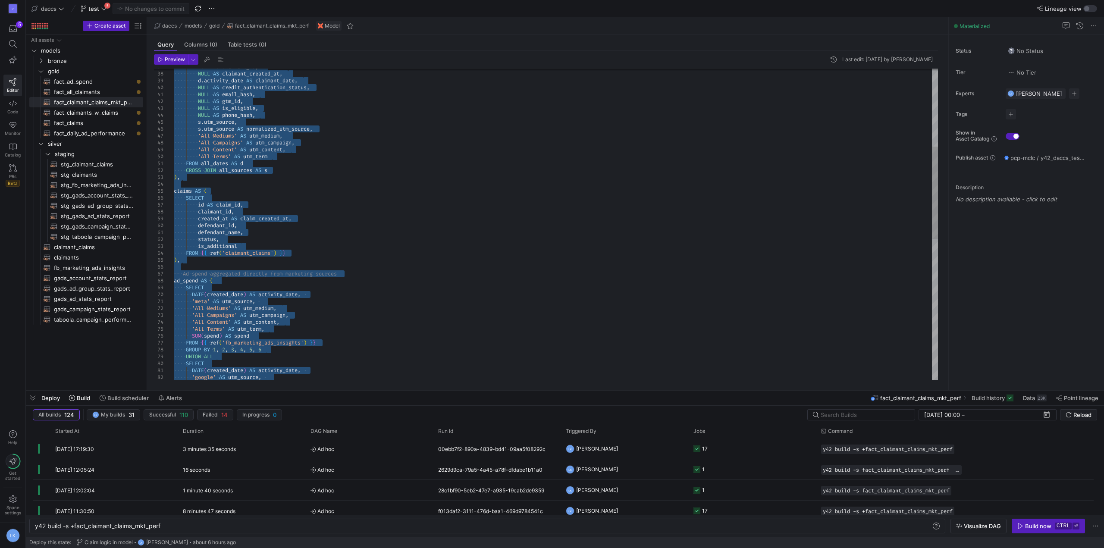  Describe the element at coordinates (83, 398) in the screenshot. I see `span: Build` at that location.